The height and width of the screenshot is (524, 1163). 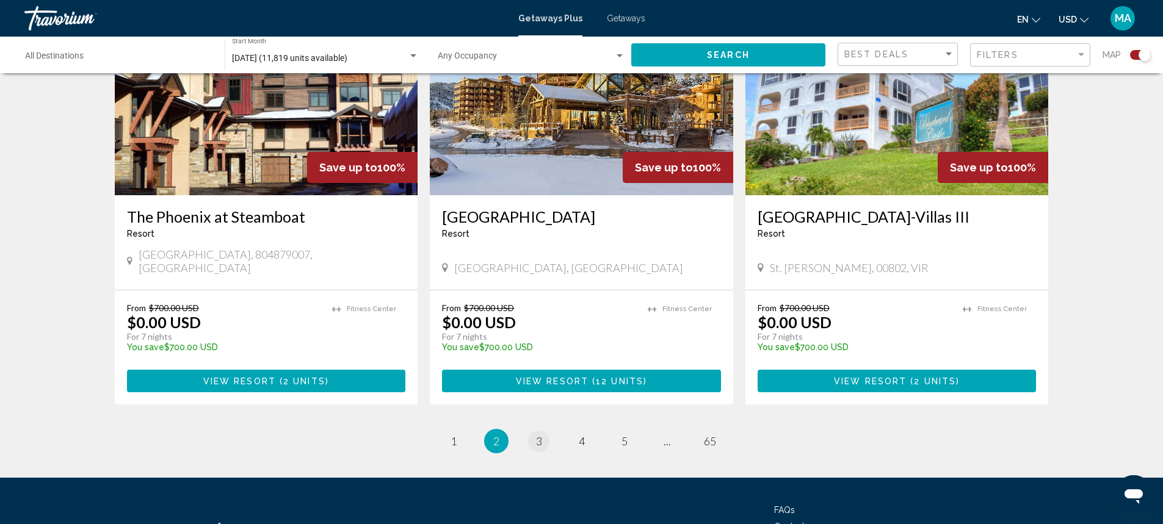 What do you see at coordinates (1073, 19) in the screenshot?
I see `button: Change currency` at bounding box center [1073, 19].